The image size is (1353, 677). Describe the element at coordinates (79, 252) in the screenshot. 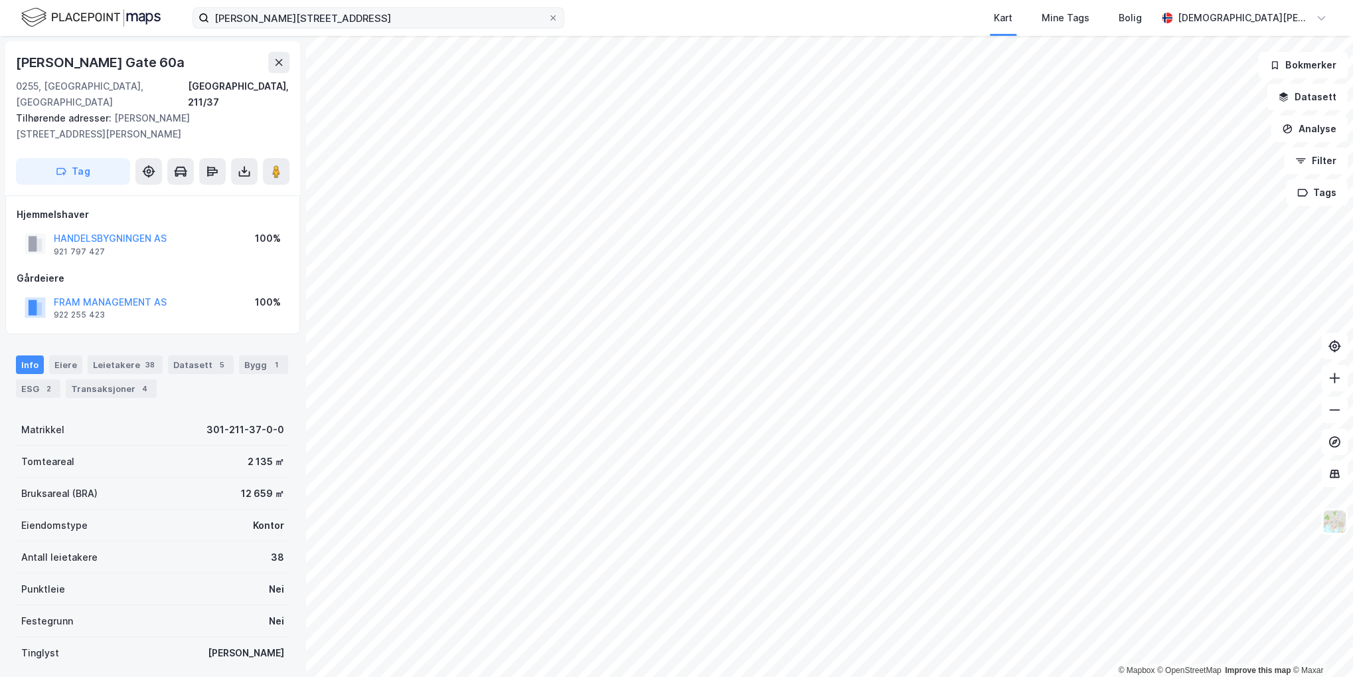

I see `div: 921 797 427` at that location.